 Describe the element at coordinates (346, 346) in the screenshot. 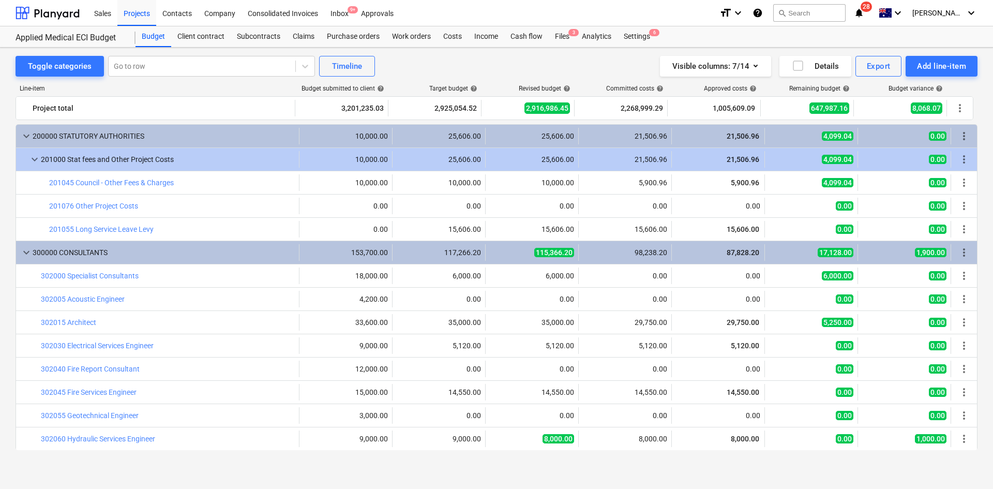

I see `div: 9,000.00` at that location.